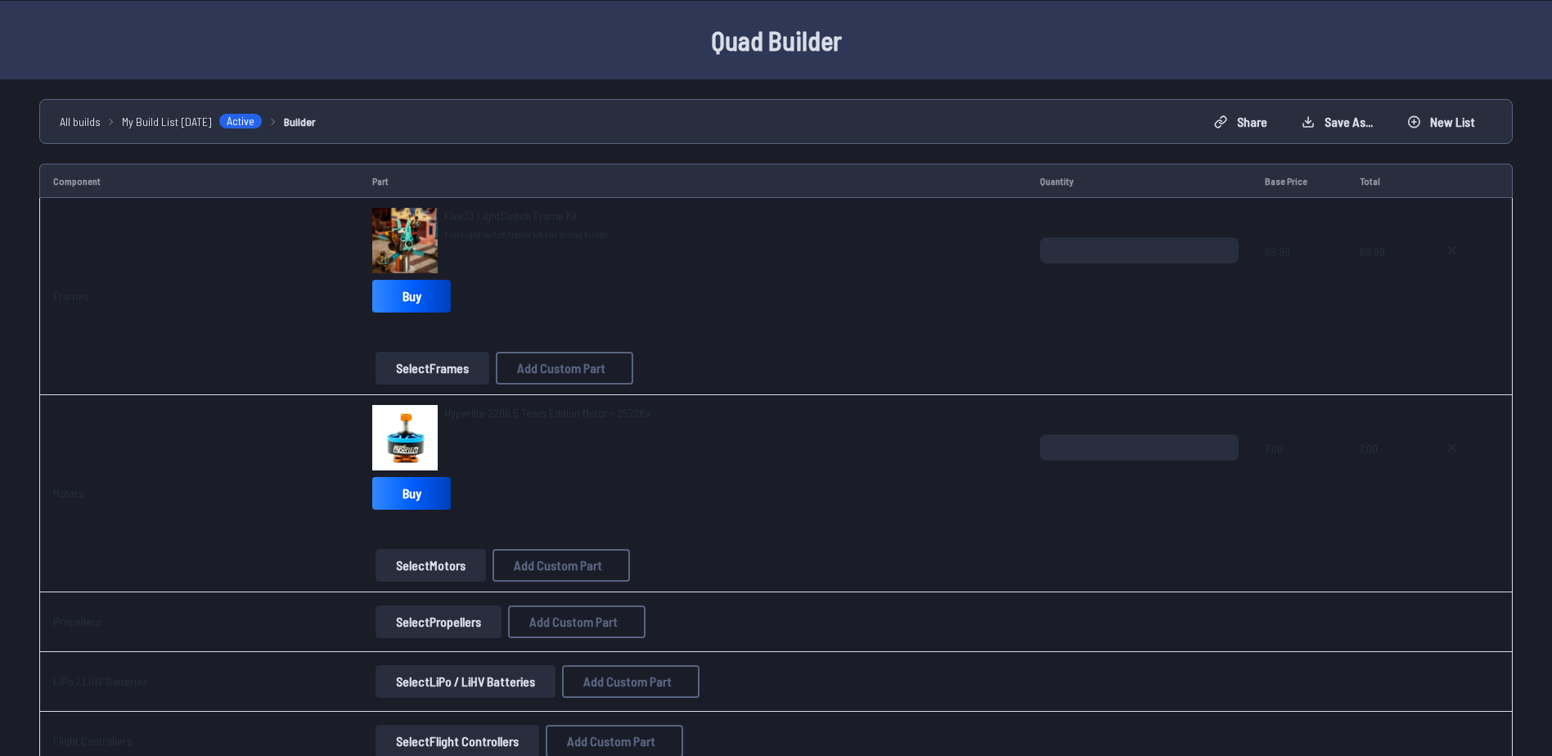 This screenshot has width=1552, height=756. Describe the element at coordinates (80, 121) in the screenshot. I see `span: All builds` at that location.